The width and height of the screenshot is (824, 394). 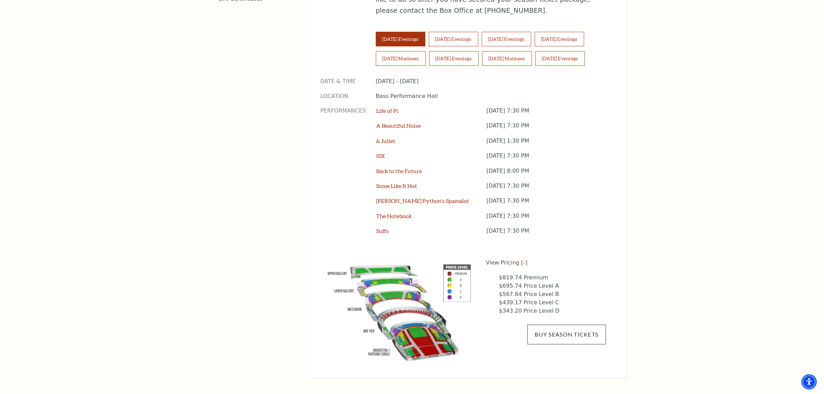 I want to click on li: $695.74 Price Level A, so click(x=552, y=286).